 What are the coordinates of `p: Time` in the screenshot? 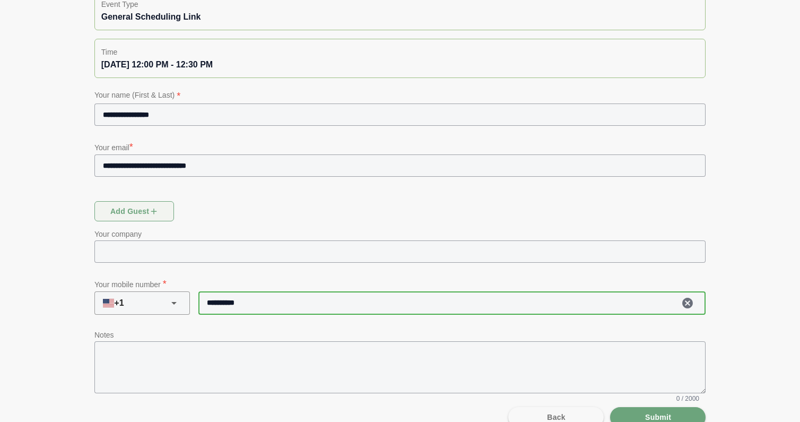 It's located at (400, 52).